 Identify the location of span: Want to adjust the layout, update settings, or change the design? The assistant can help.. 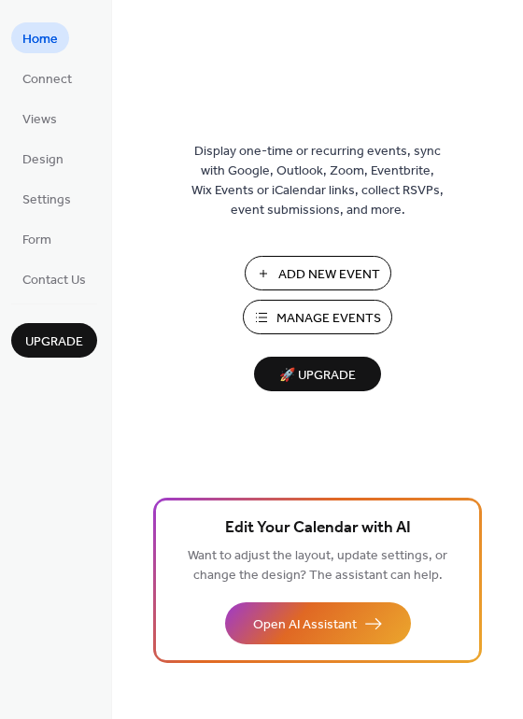
(317, 566).